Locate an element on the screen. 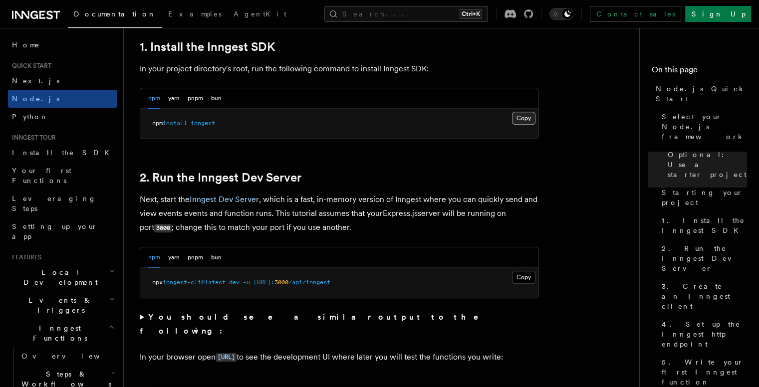 Image resolution: width=759 pixels, height=387 pixels. strong: You should see a similar output to the following: is located at coordinates (316, 324).